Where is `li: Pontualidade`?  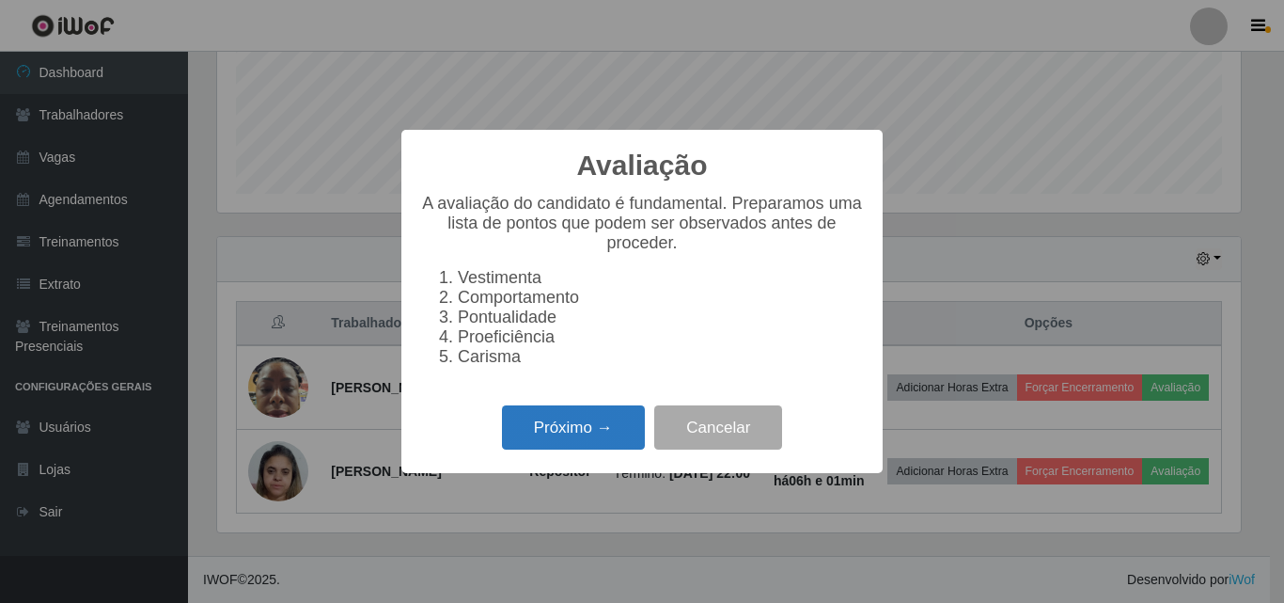
li: Pontualidade is located at coordinates (661, 317).